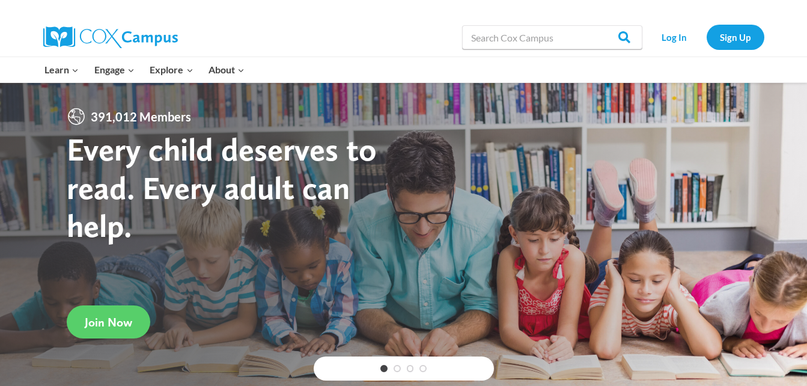 The height and width of the screenshot is (386, 807). I want to click on span: 391,012 Members, so click(141, 117).